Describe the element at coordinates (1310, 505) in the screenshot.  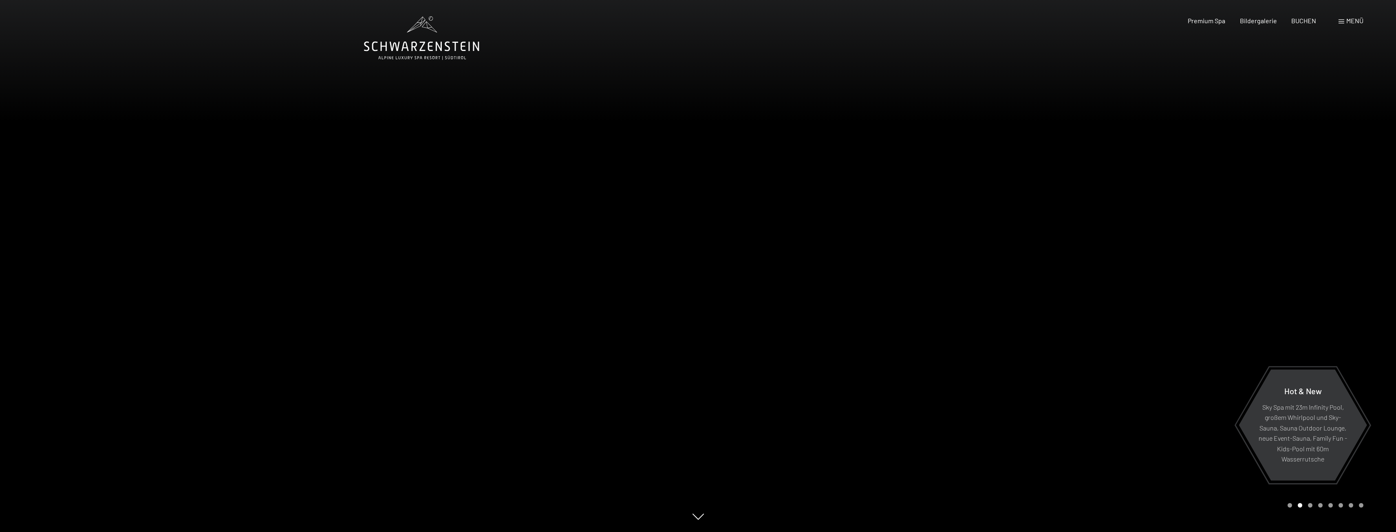
I see `div: Carousel Page 3` at that location.